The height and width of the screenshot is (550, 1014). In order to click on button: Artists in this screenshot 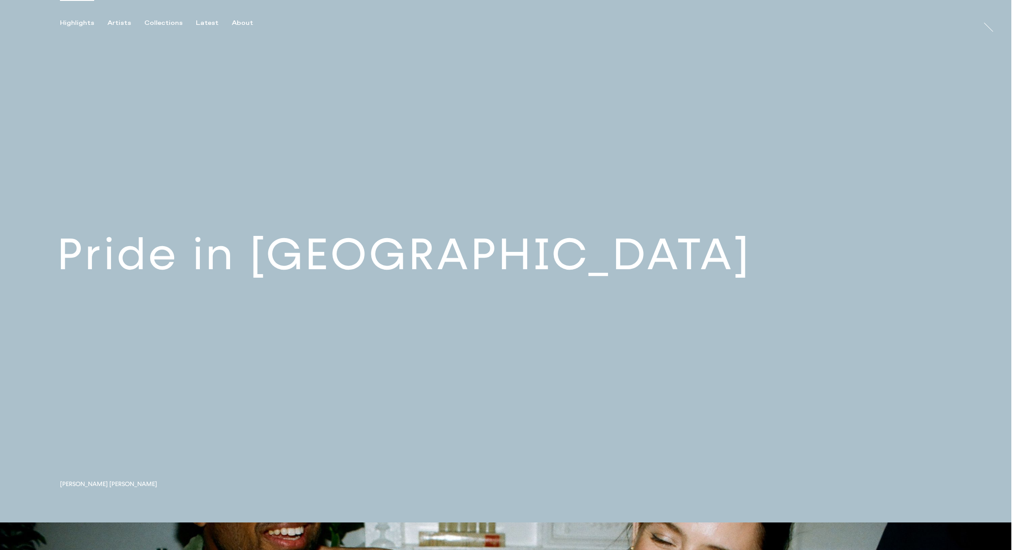, I will do `click(126, 23)`.